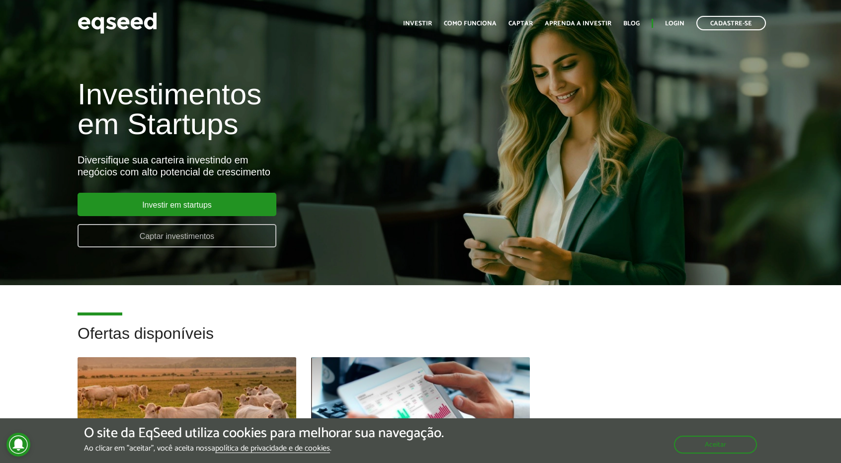 This screenshot has height=463, width=841. I want to click on h5: O site da EqSeed utiliza cookies para melhorar sua navegação., so click(264, 434).